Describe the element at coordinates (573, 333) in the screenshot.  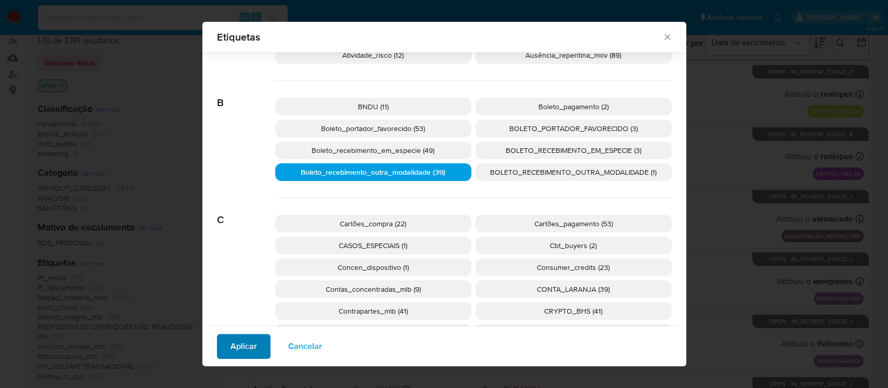
I see `div: CRYPTO_TRX_IN (39)` at that location.